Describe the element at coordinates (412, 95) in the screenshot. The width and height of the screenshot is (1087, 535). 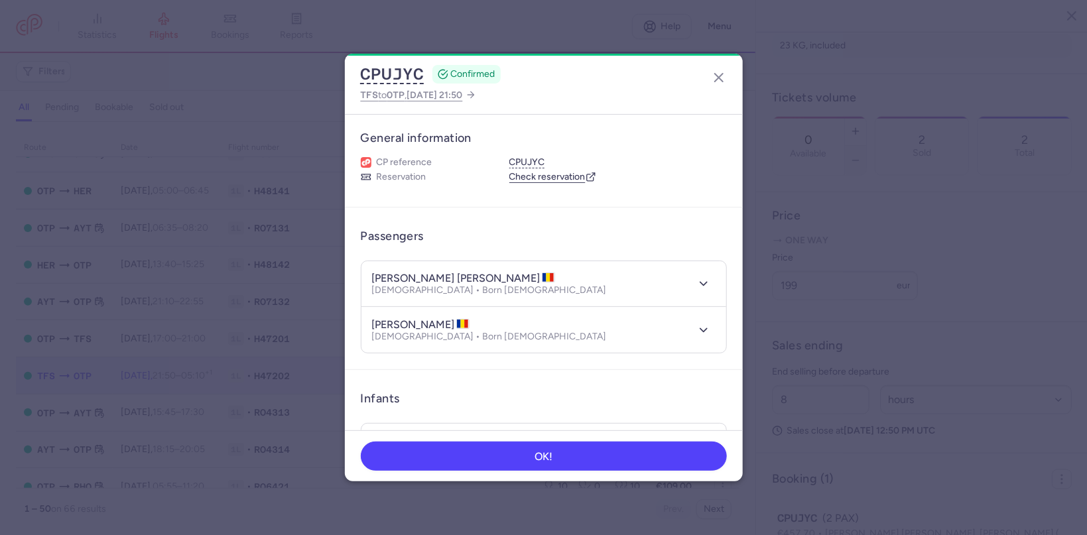
I see `span: to ,` at that location.